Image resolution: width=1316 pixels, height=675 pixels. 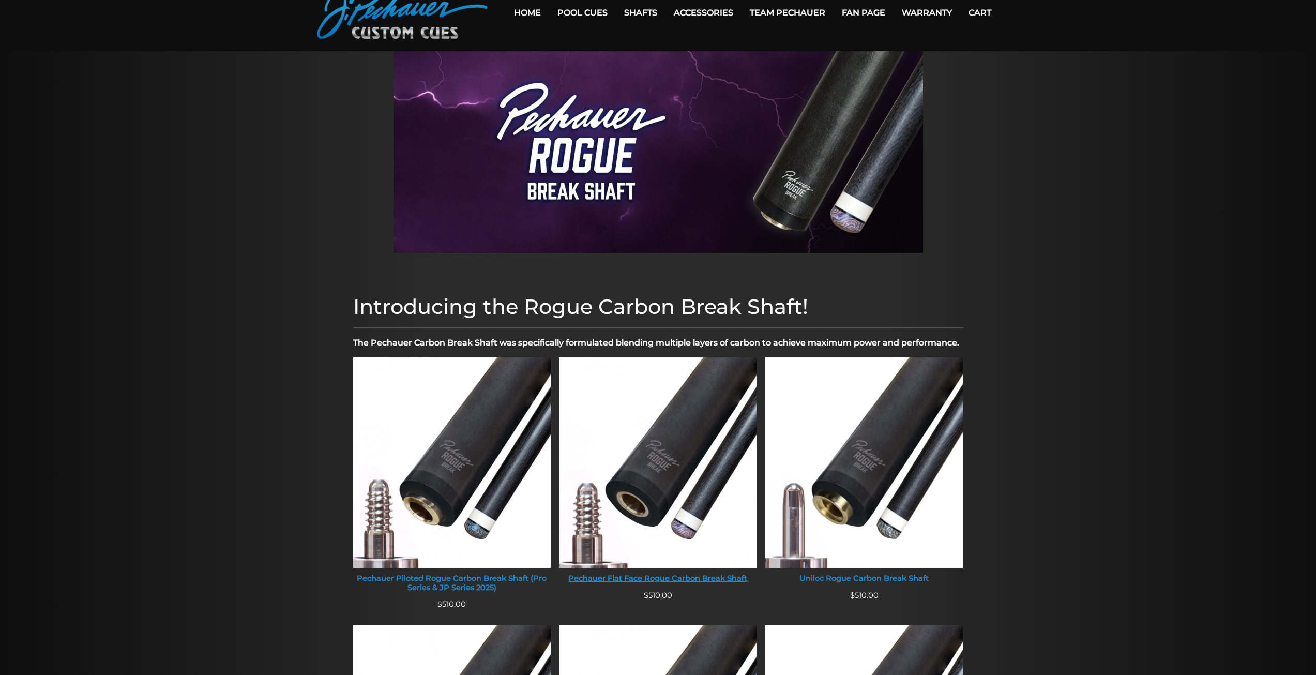 I want to click on img: Uniloc Rogue Carbon Break Shaft, so click(x=864, y=462).